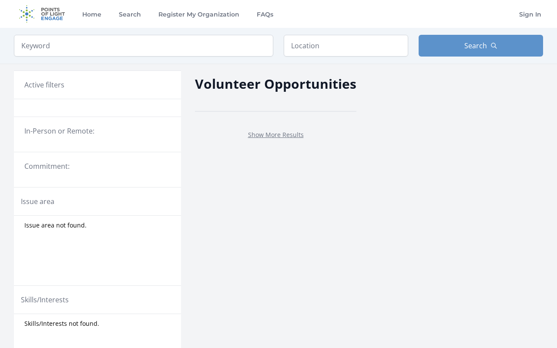 The width and height of the screenshot is (557, 348). What do you see at coordinates (275, 83) in the screenshot?
I see `h2: Volunteer Opportunities` at bounding box center [275, 83].